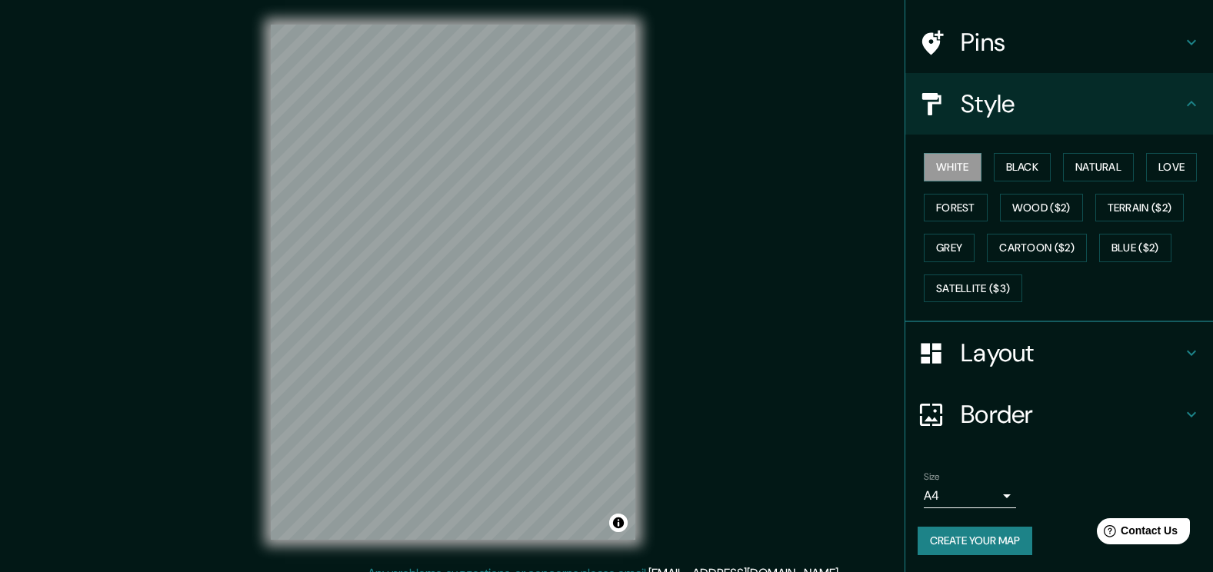  I want to click on button: Blue ($2), so click(1136, 248).